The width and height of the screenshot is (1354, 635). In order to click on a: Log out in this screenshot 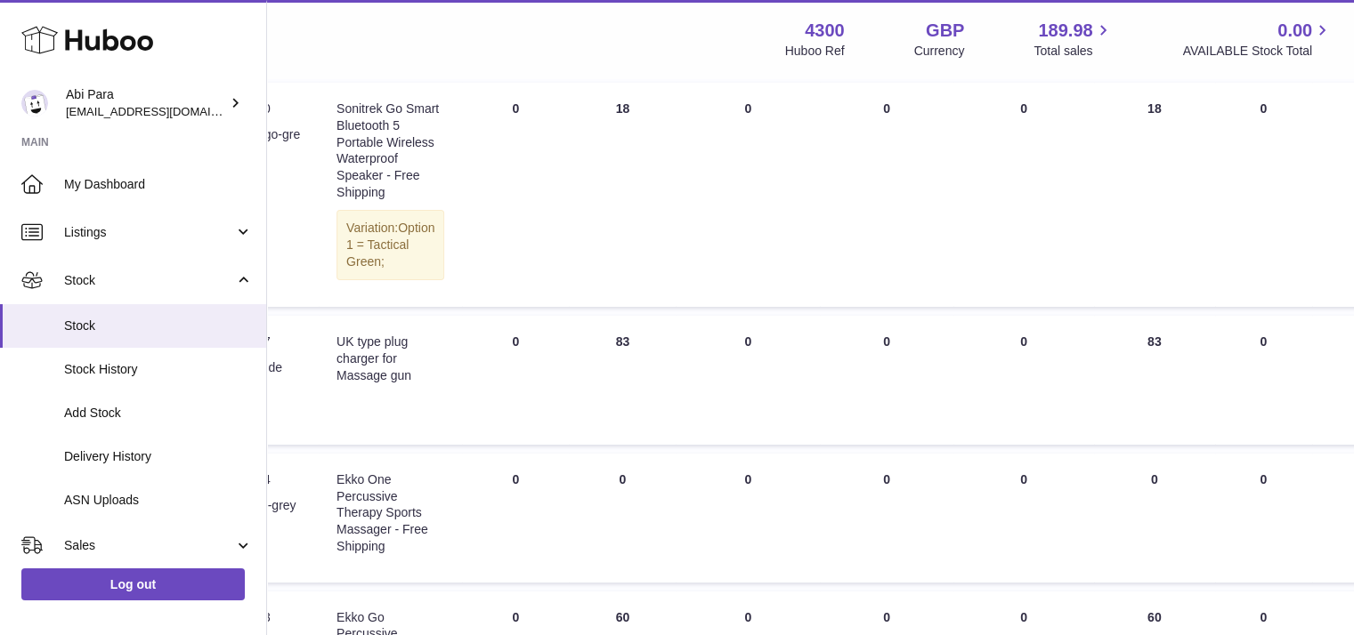, I will do `click(133, 585)`.